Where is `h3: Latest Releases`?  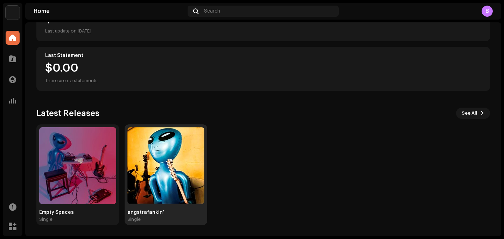 h3: Latest Releases is located at coordinates (68, 113).